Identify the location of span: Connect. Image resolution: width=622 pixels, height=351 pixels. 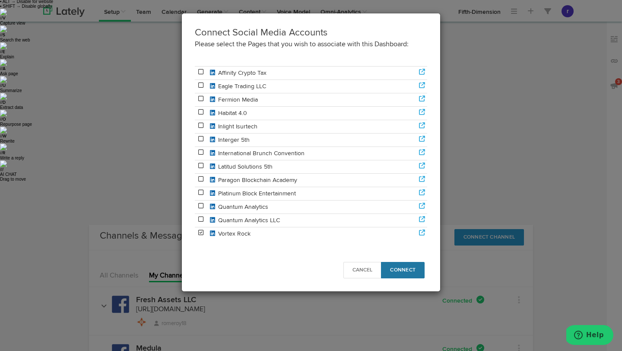
(403, 270).